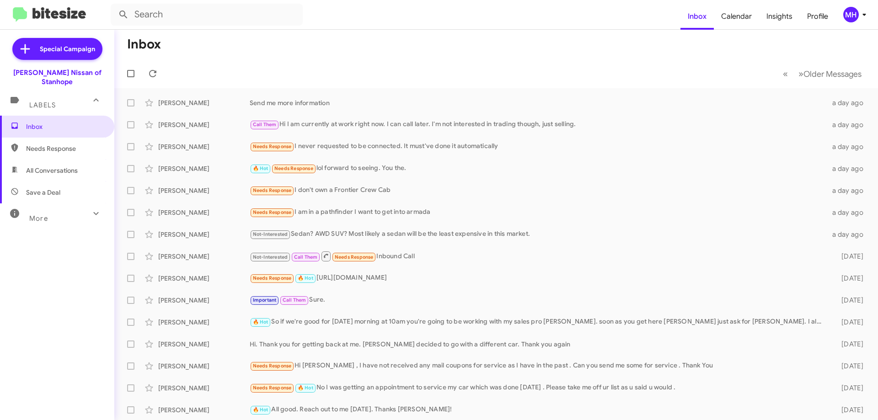 The height and width of the screenshot is (420, 878). I want to click on a: Profile, so click(818, 16).